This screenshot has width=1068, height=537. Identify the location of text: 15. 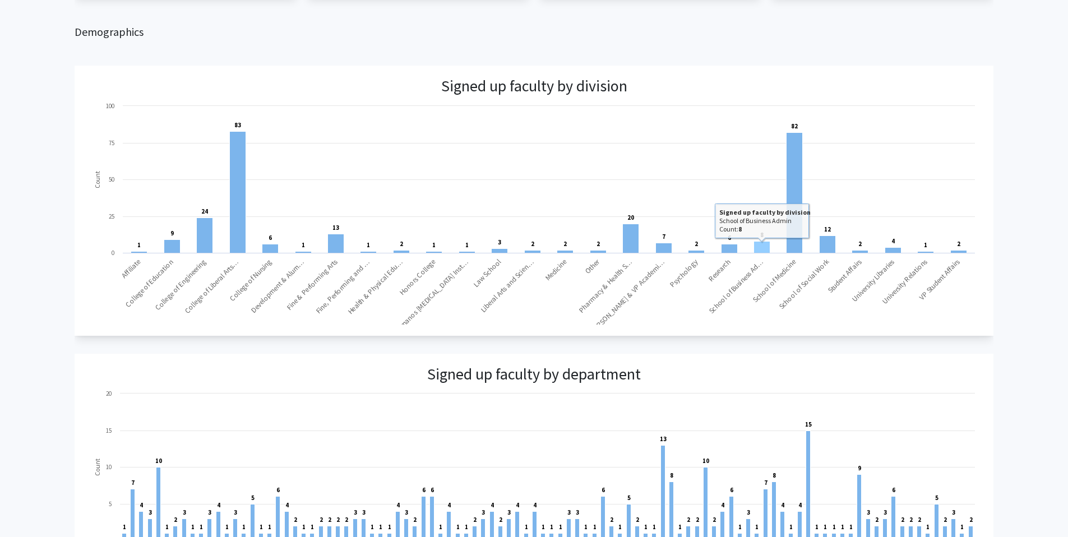
(109, 431).